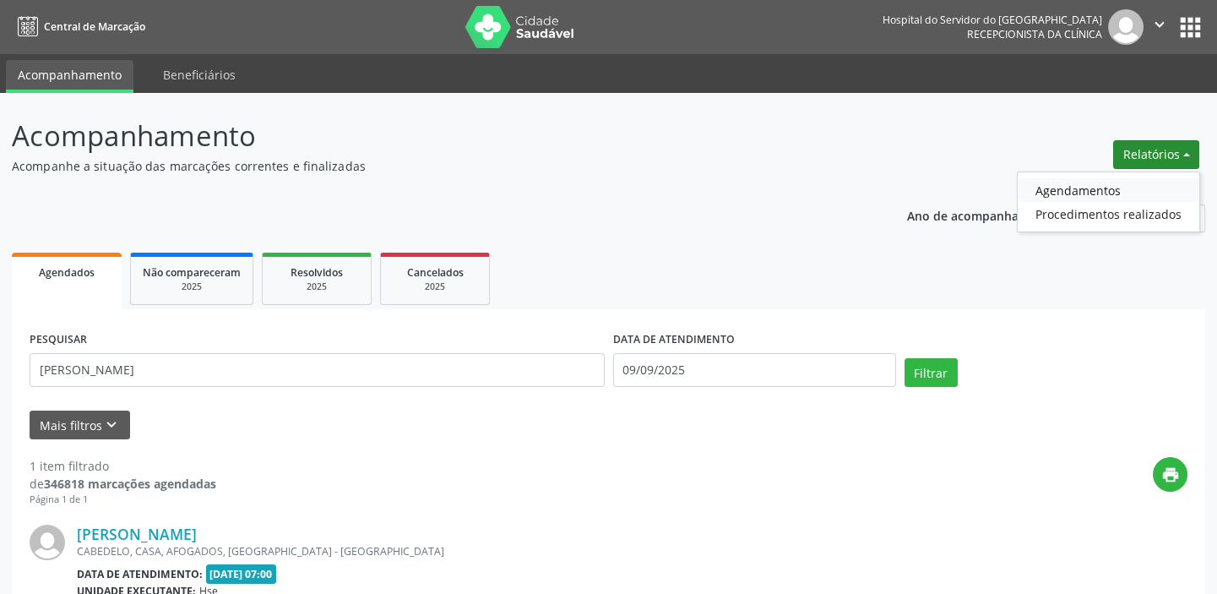 Image resolution: width=1217 pixels, height=594 pixels. Describe the element at coordinates (79, 26) in the screenshot. I see `a: Central de Marcação` at that location.